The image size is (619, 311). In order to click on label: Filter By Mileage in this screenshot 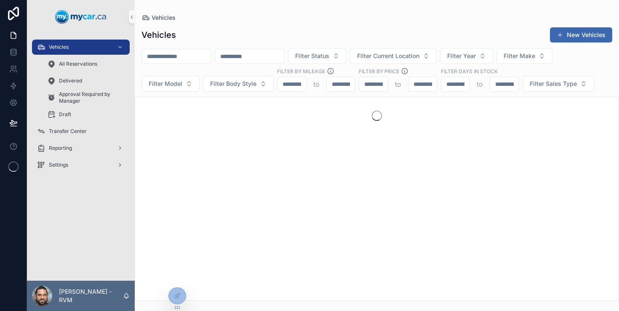, I will do `click(301, 71)`.